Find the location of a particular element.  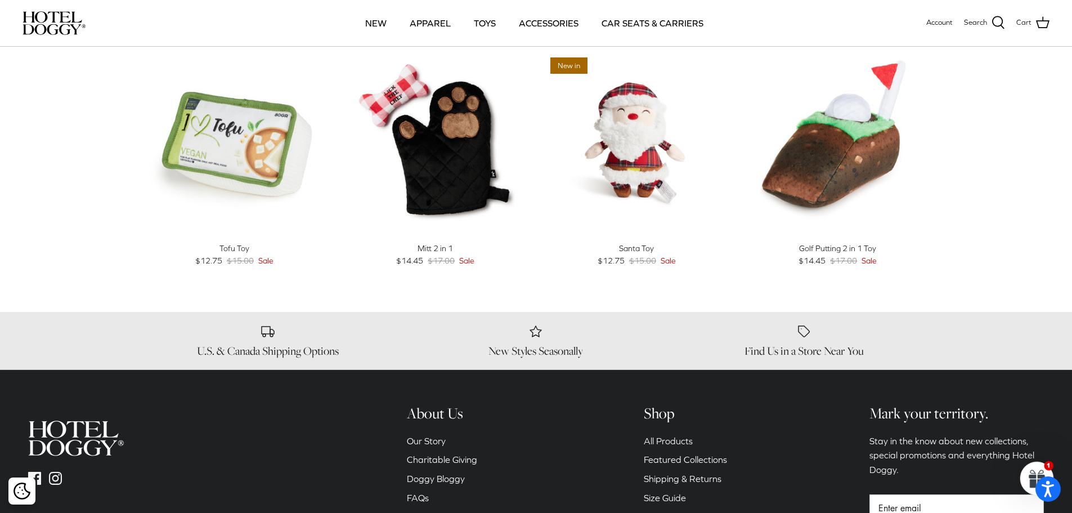

a: Facebook is located at coordinates (34, 478).